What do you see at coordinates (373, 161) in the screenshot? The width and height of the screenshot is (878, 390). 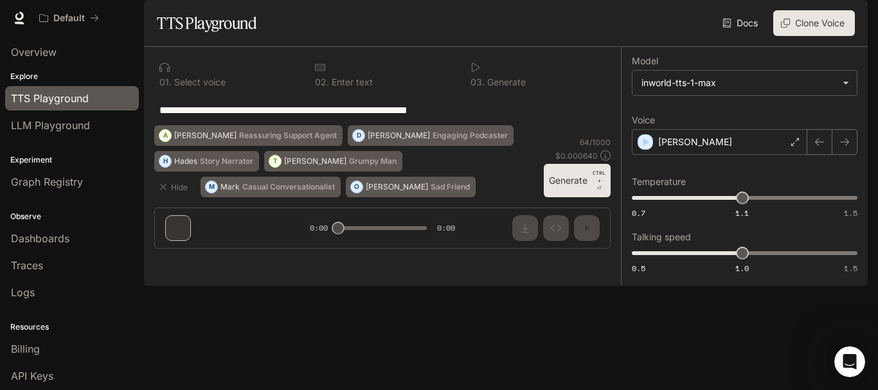 I see `p: Grumpy Man` at bounding box center [373, 161].